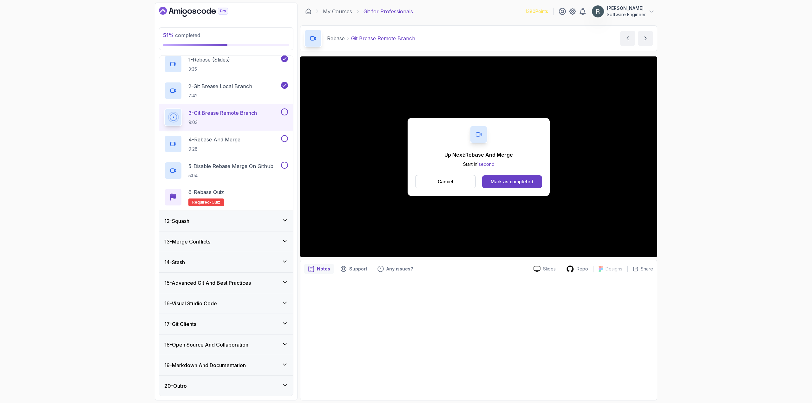  What do you see at coordinates (202, 202) in the screenshot?
I see `span: Required-` at bounding box center [202, 202].